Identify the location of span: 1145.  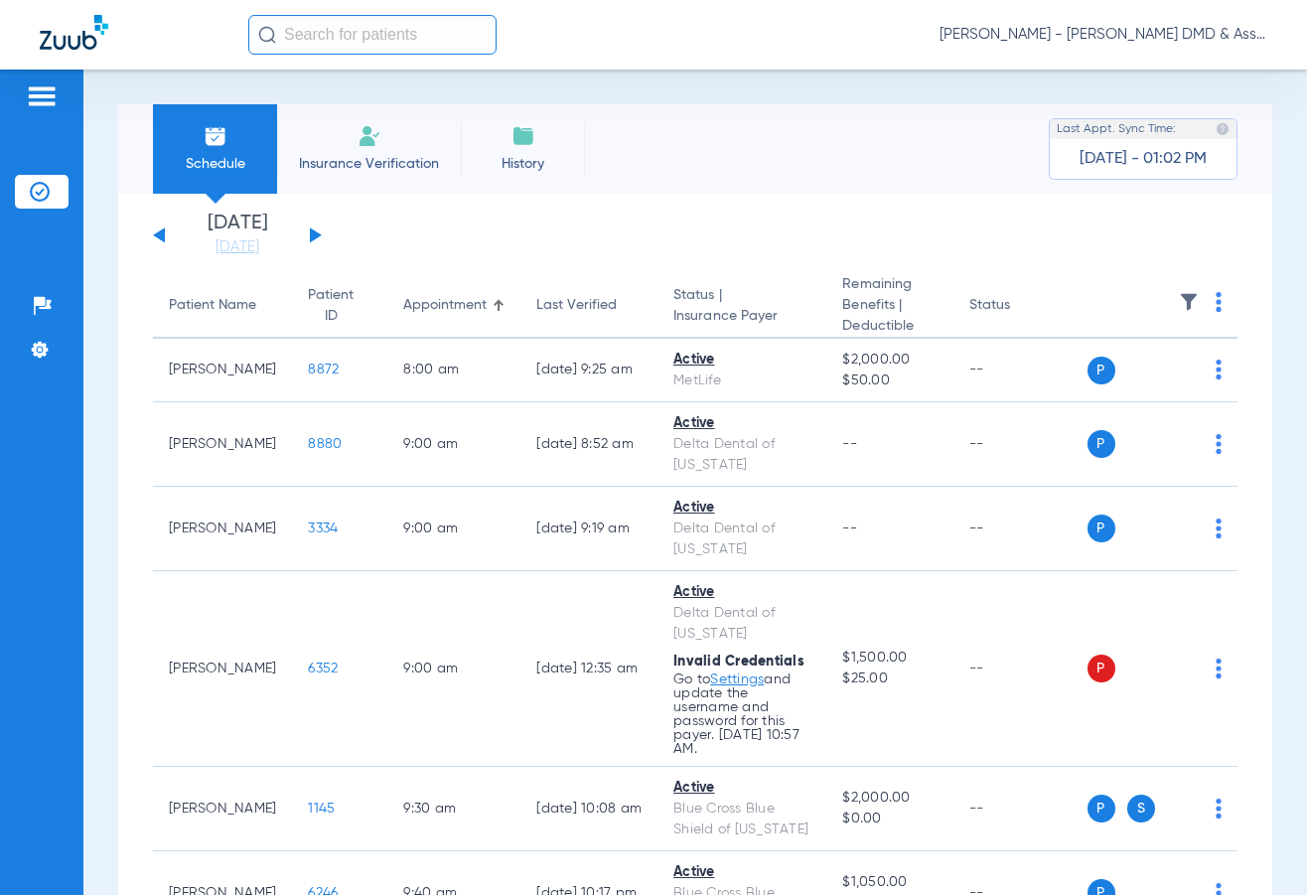
(321, 808).